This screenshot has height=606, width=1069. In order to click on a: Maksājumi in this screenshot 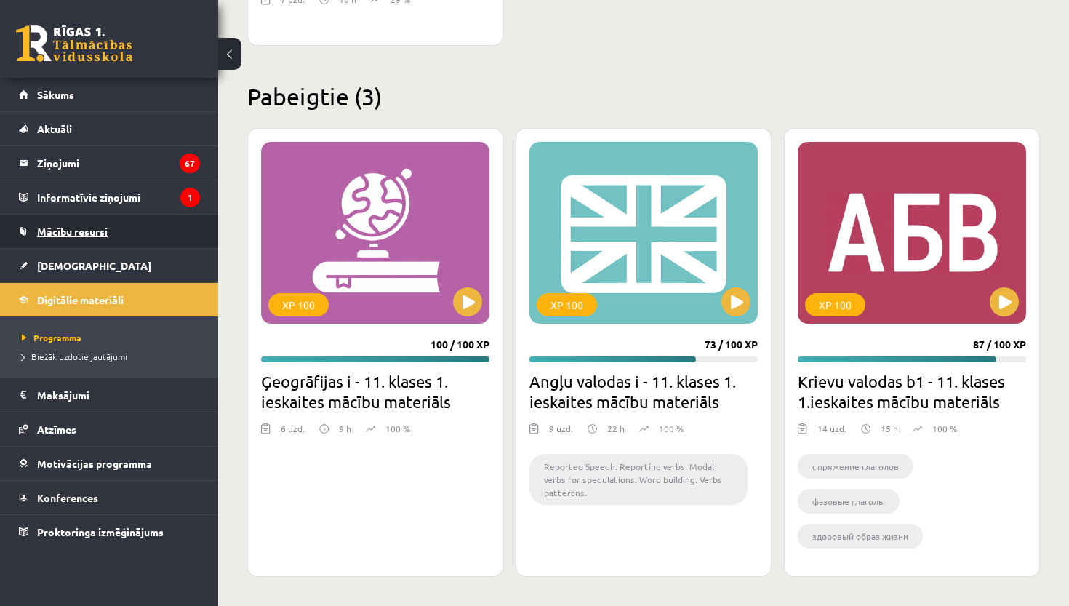, I will do `click(109, 395)`.